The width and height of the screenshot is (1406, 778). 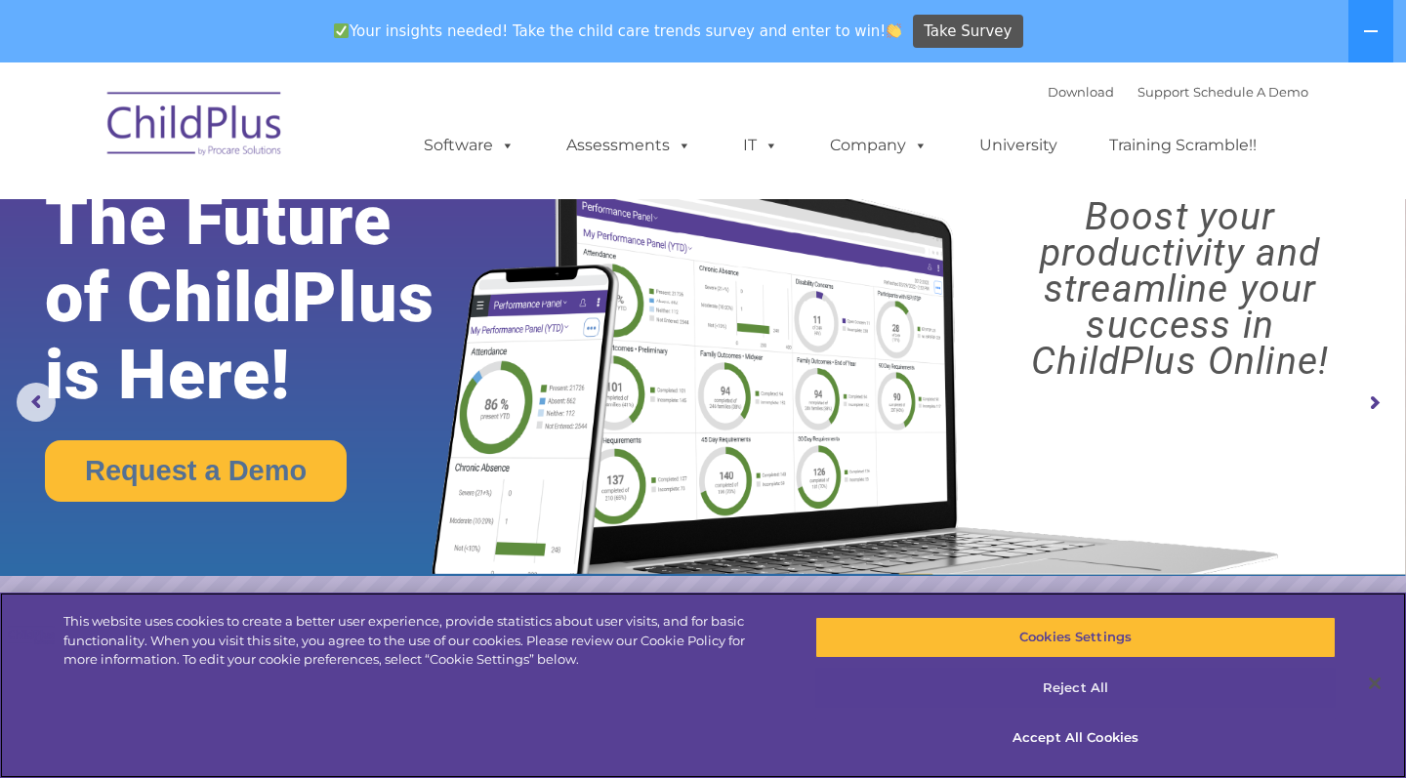 What do you see at coordinates (269, 298) in the screenshot?
I see `rs-layer: The Future of ChildPlus is Here!` at bounding box center [269, 298].